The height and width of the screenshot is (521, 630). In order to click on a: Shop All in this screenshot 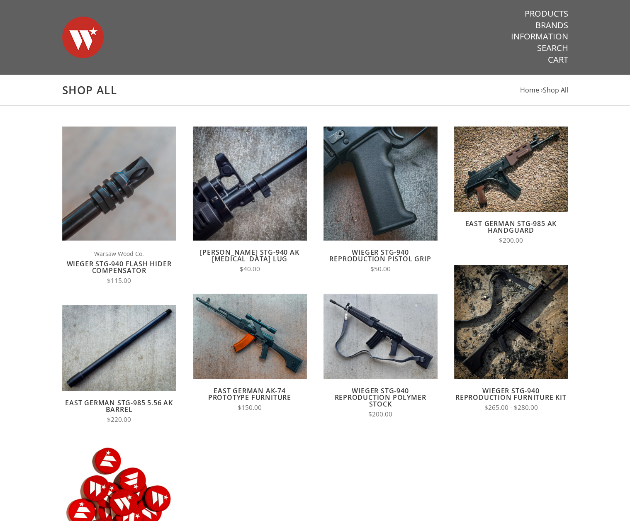, I will do `click(556, 90)`.